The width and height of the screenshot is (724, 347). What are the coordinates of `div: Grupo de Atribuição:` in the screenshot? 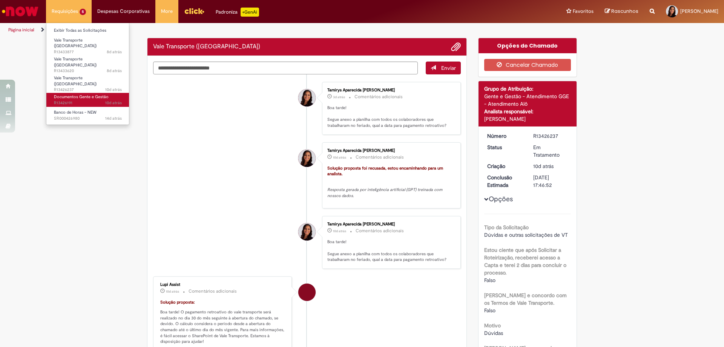 It's located at (528, 89).